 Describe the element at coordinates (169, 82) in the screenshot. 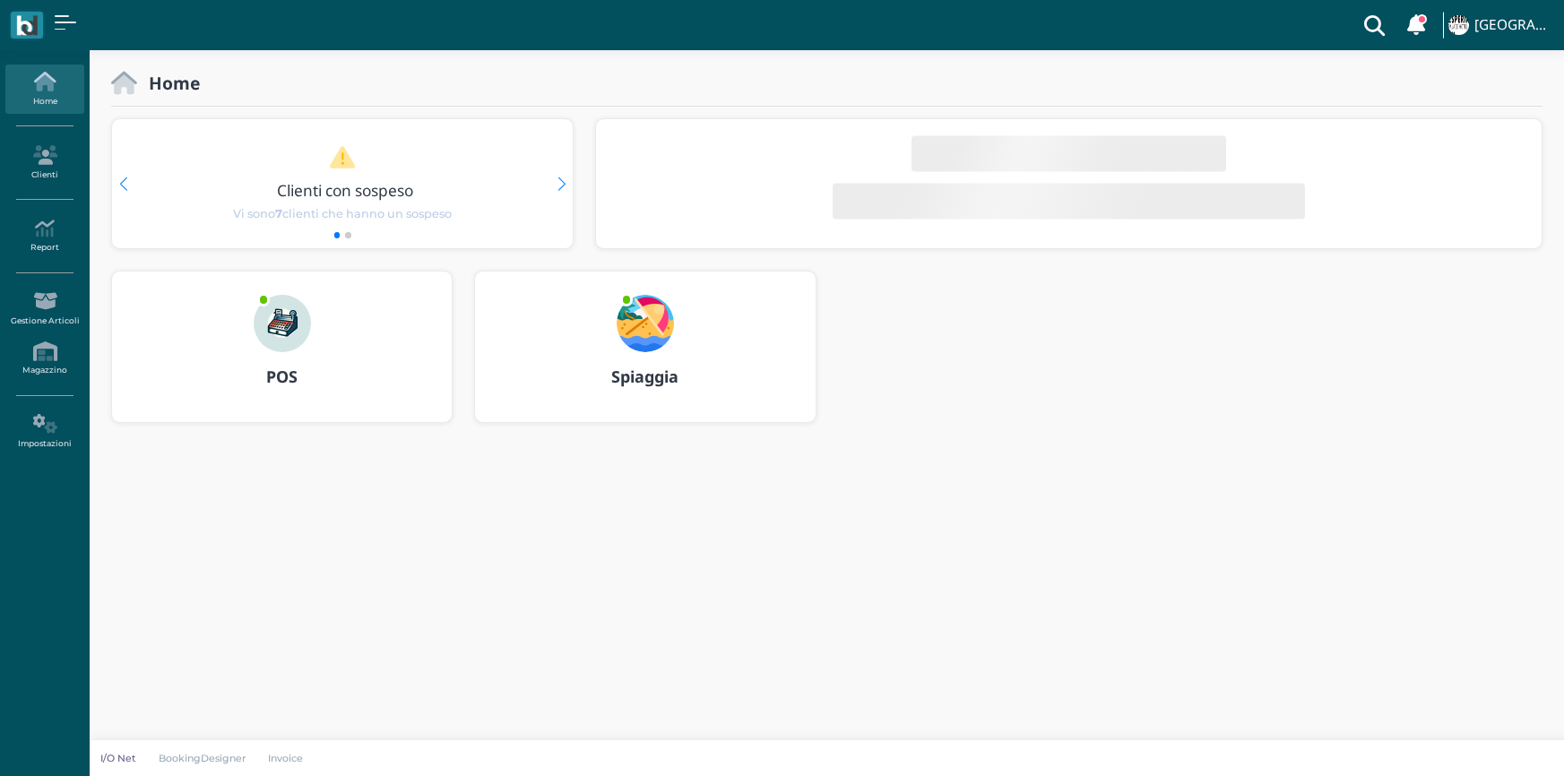

I see `h2: Home` at that location.